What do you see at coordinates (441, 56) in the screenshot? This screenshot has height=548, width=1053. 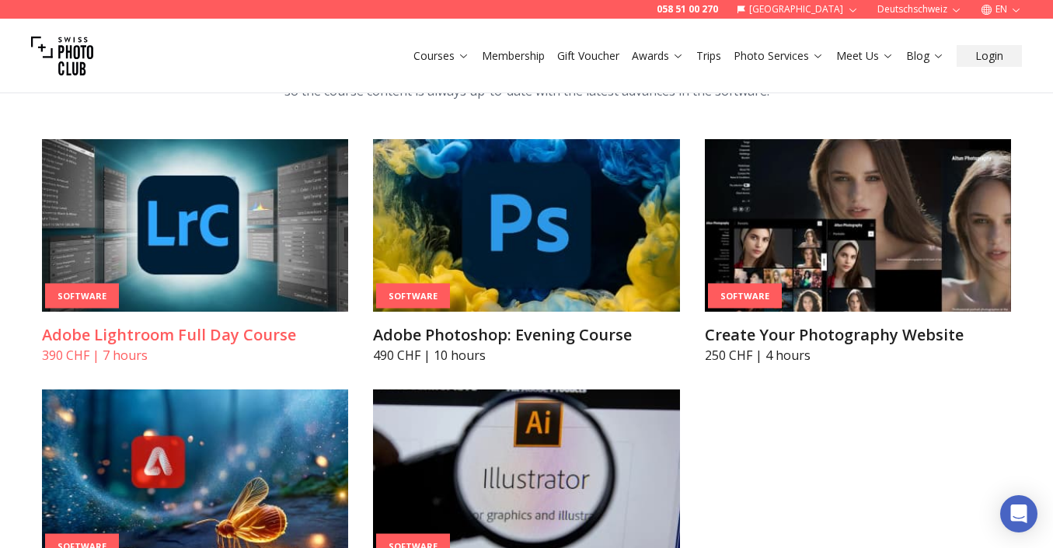 I see `a: Courses` at bounding box center [441, 56].